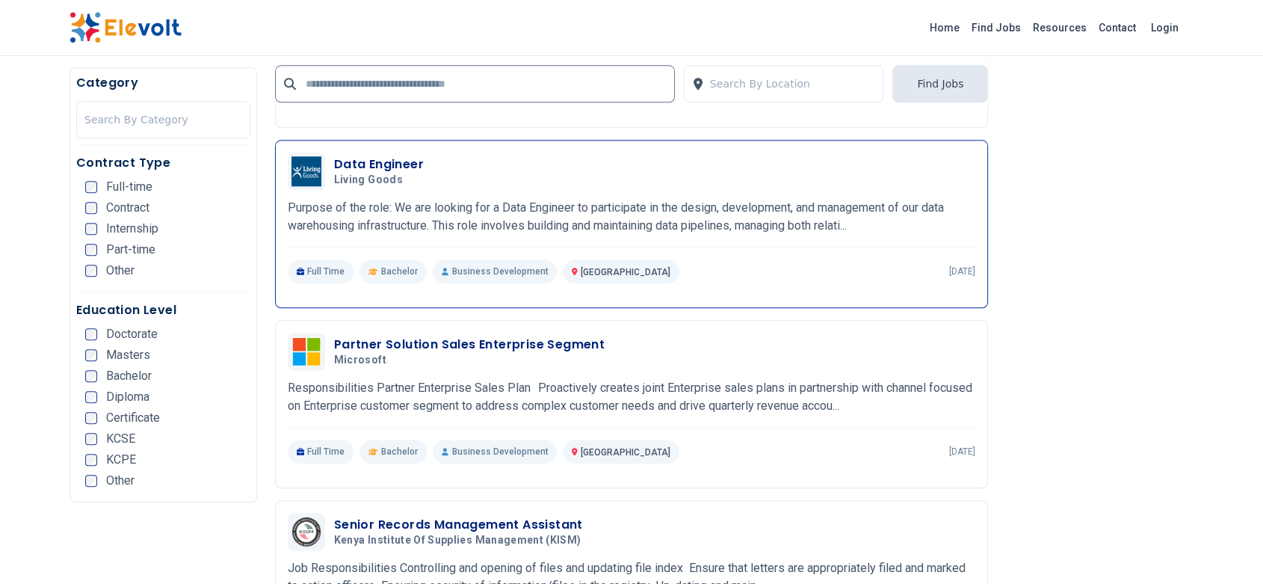 This screenshot has height=584, width=1263. Describe the element at coordinates (91, 460) in the screenshot. I see `input: KCPE` at that location.